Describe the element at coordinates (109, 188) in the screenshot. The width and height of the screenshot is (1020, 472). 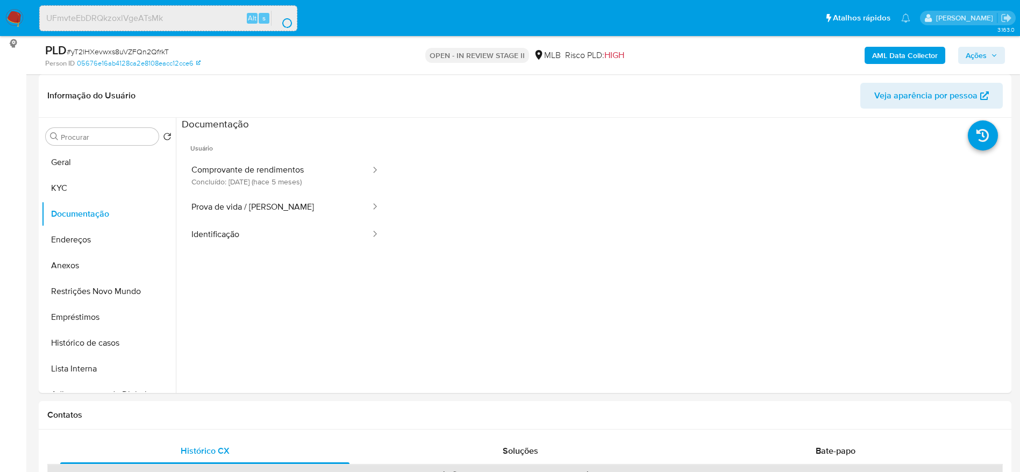
I see `button: KYC` at that location.